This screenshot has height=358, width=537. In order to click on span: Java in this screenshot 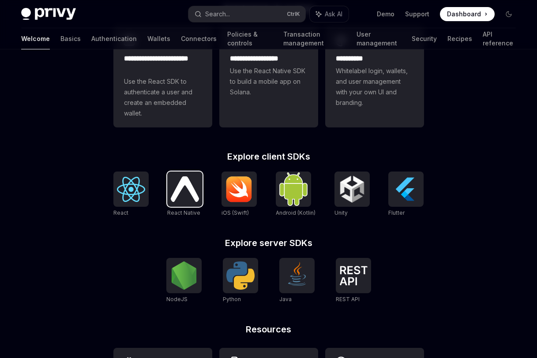, I will do `click(285, 299)`.